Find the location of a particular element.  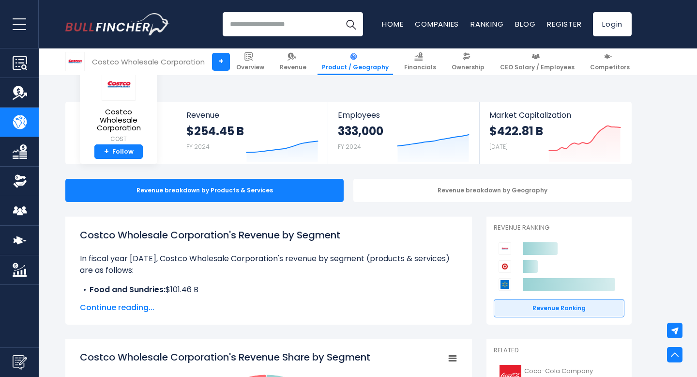

a: Ranking is located at coordinates (487, 24).